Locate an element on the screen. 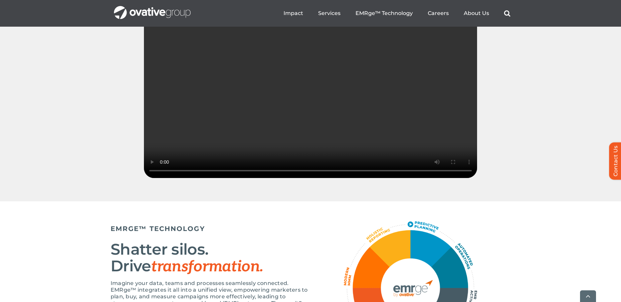 The image size is (621, 302). a: Impact is located at coordinates (293, 13).